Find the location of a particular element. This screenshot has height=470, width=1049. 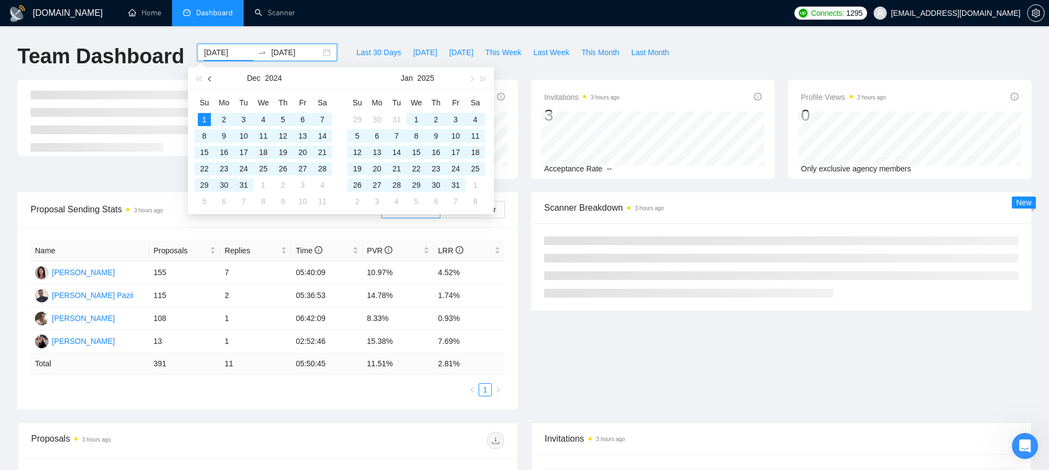

td: 2025-02-05 is located at coordinates (416, 202).